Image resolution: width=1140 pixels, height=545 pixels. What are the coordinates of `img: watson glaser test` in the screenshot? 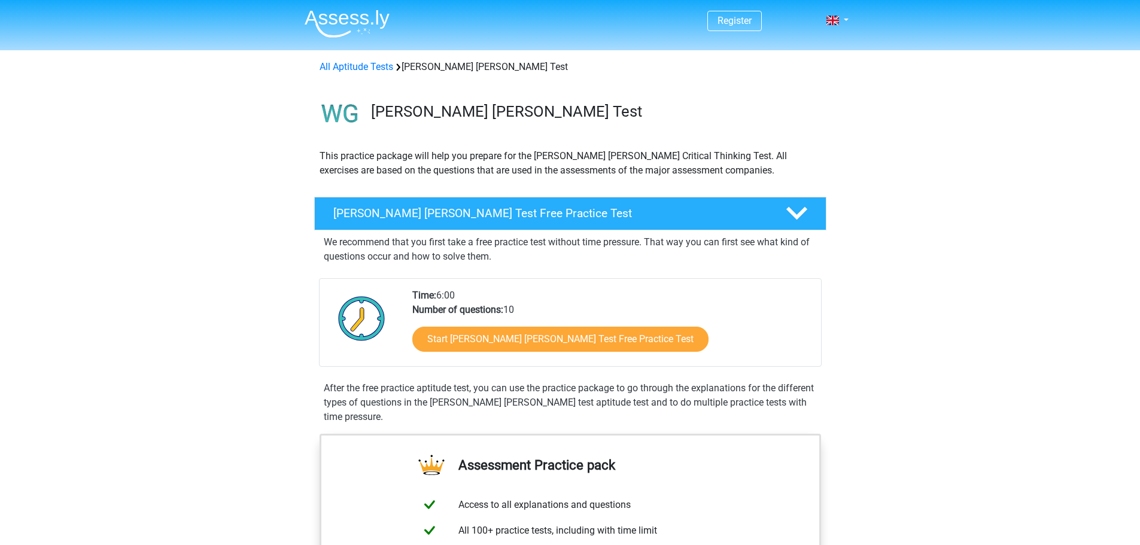 It's located at (340, 114).